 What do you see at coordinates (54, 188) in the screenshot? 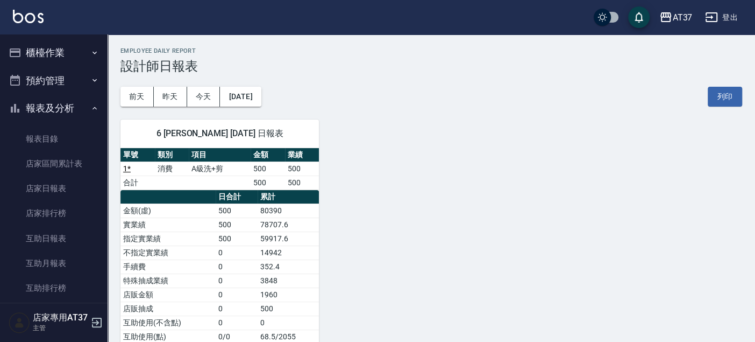
I see `a: 店家日報表` at bounding box center [54, 188].